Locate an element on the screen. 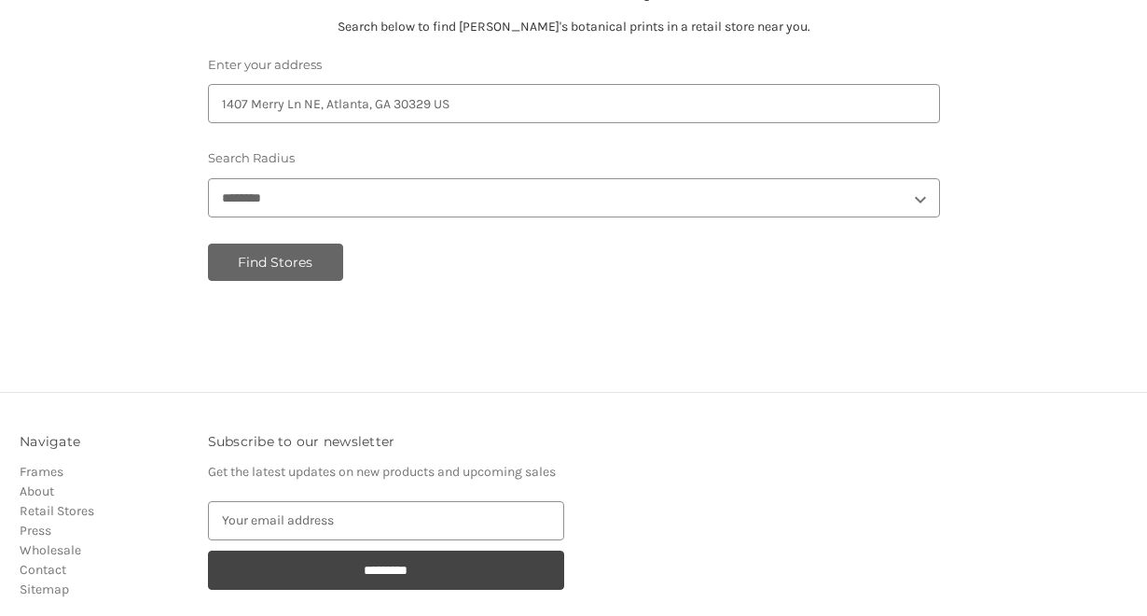  button: Find Stores is located at coordinates (276, 262).